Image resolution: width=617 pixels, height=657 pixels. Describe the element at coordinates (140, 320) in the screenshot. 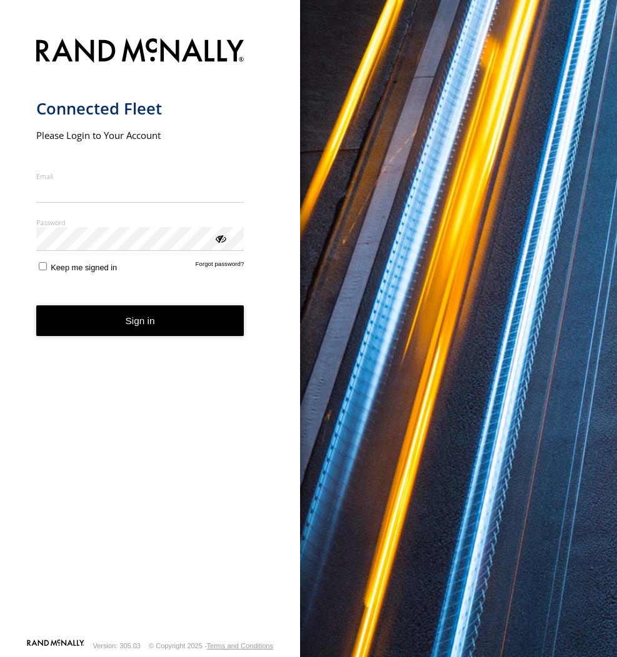

I see `button: Sign in` at that location.